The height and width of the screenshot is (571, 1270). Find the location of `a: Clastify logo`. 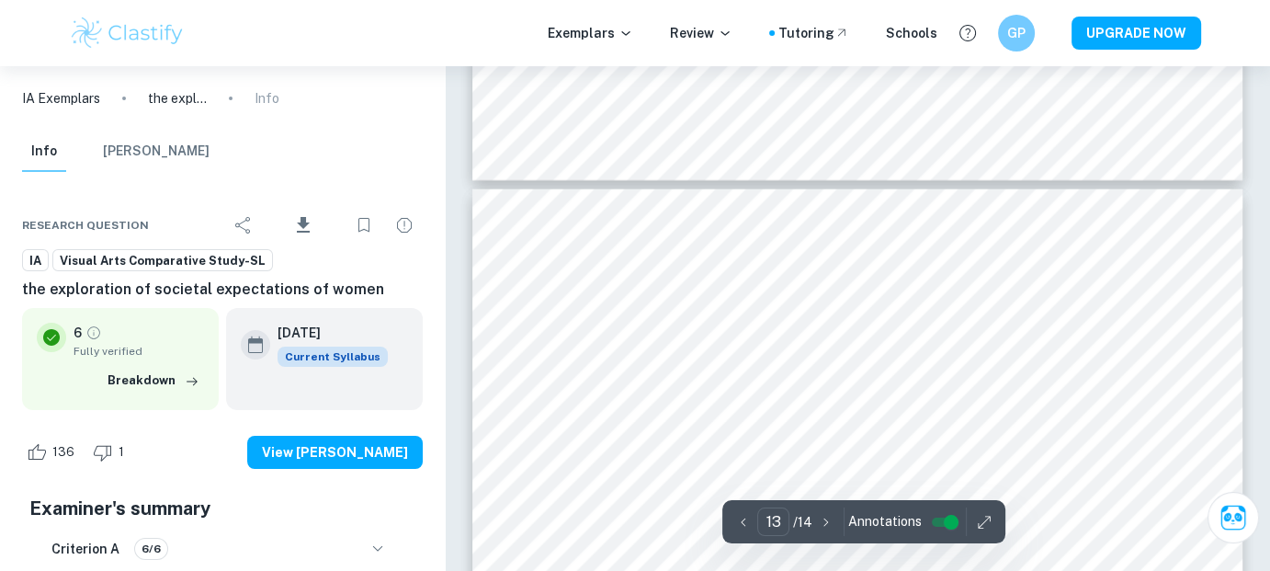

a: Clastify logo is located at coordinates (127, 33).